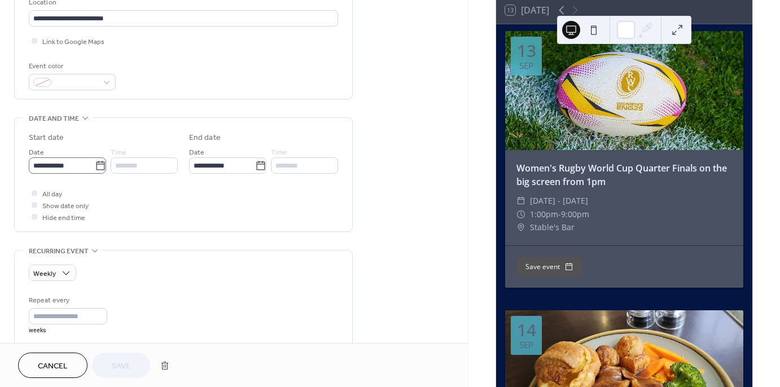 This screenshot has width=780, height=387. I want to click on div: Start date, so click(46, 138).